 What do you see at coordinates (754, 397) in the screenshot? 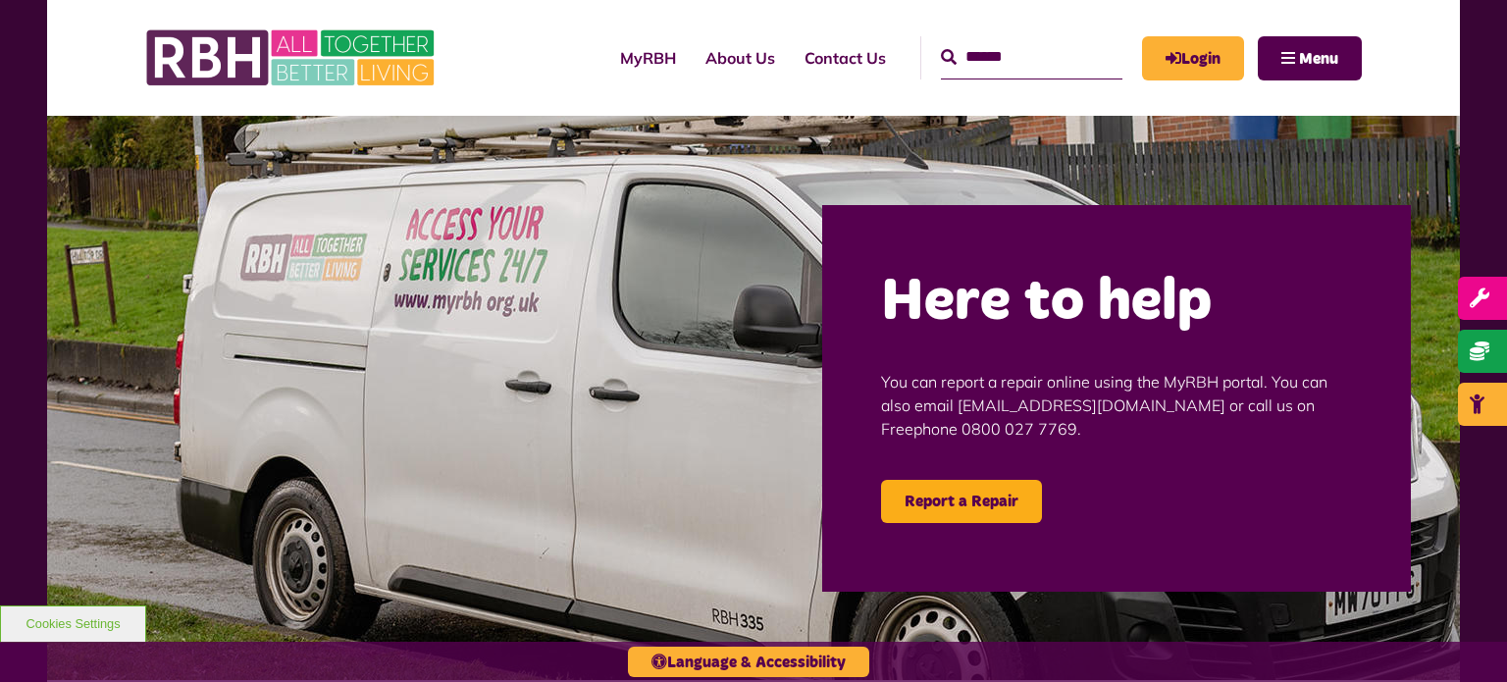
I see `img: Repairs 6` at bounding box center [754, 397].